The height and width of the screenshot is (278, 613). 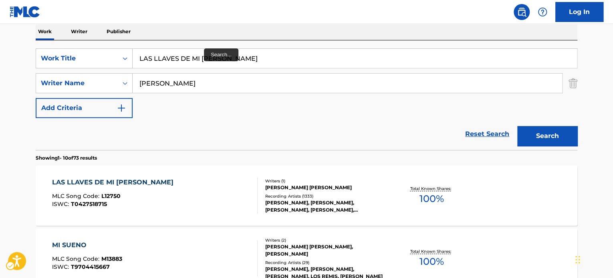 What do you see at coordinates (326, 196) in the screenshot?
I see `div: Recording Artists ( 1333 )` at bounding box center [326, 196].